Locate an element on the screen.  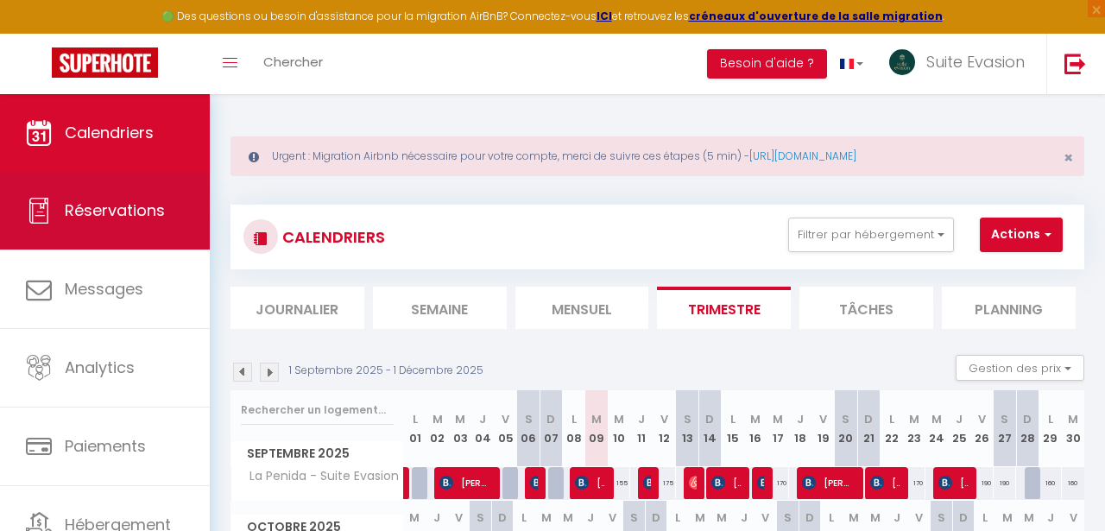
th: 13 is located at coordinates (687, 428).